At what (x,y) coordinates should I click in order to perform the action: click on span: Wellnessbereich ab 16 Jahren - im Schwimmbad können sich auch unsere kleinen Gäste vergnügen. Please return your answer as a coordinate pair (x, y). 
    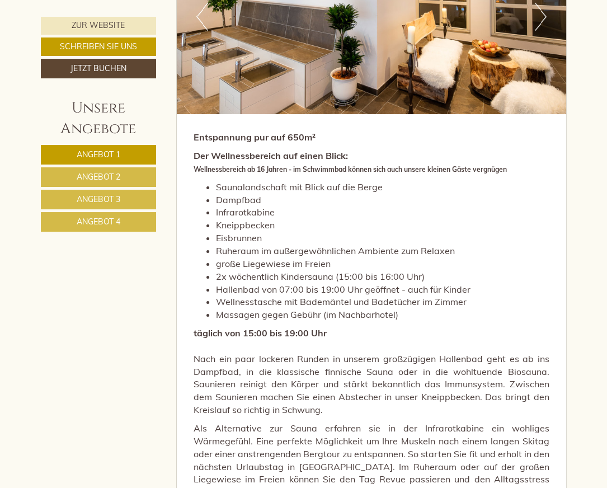
    Looking at the image, I should click on (350, 169).